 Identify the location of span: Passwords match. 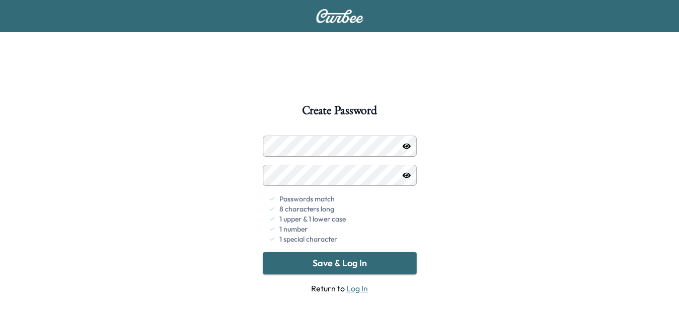
(307, 199).